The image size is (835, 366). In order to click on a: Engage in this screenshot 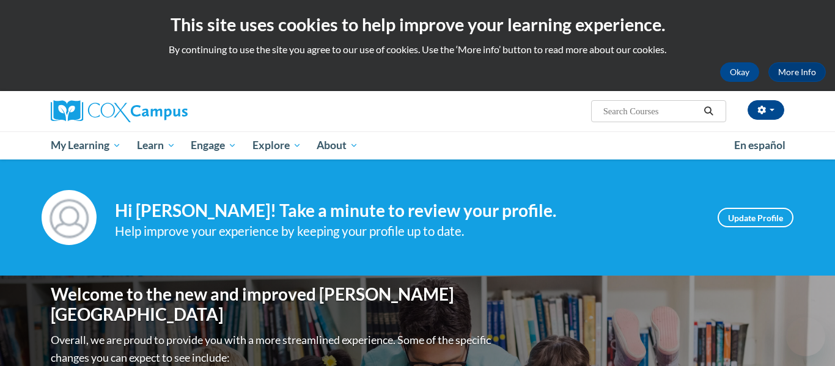, I will do `click(213, 145)`.